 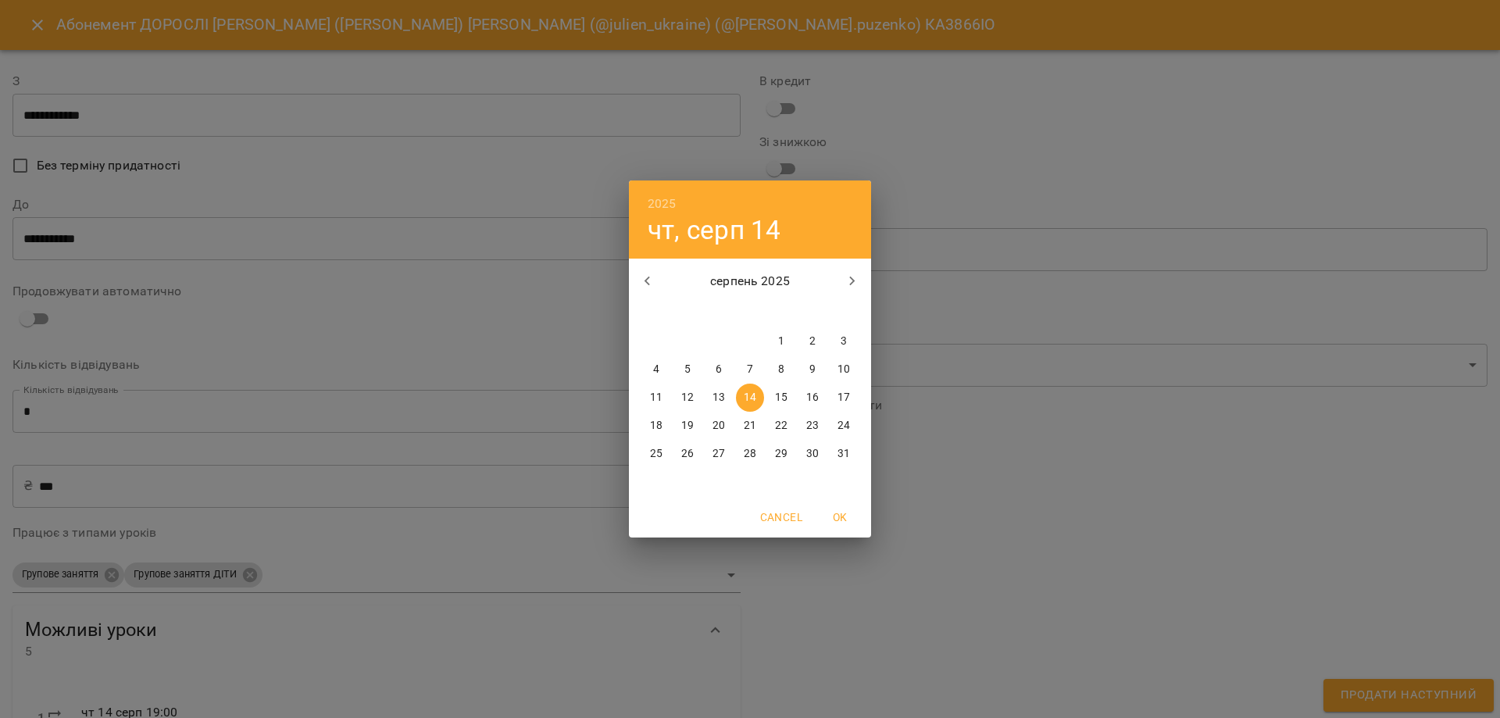 What do you see at coordinates (656, 454) in the screenshot?
I see `button: 25` at bounding box center [656, 454].